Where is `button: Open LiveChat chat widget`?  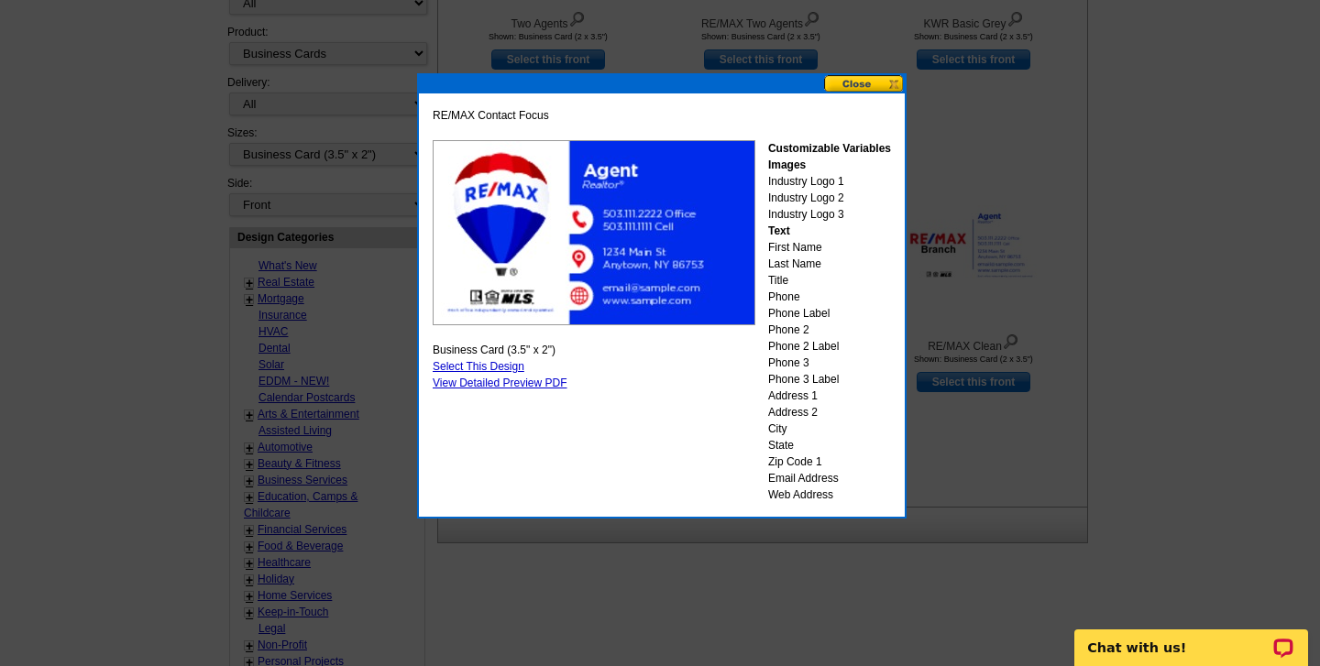 button: Open LiveChat chat widget is located at coordinates (222, 39).